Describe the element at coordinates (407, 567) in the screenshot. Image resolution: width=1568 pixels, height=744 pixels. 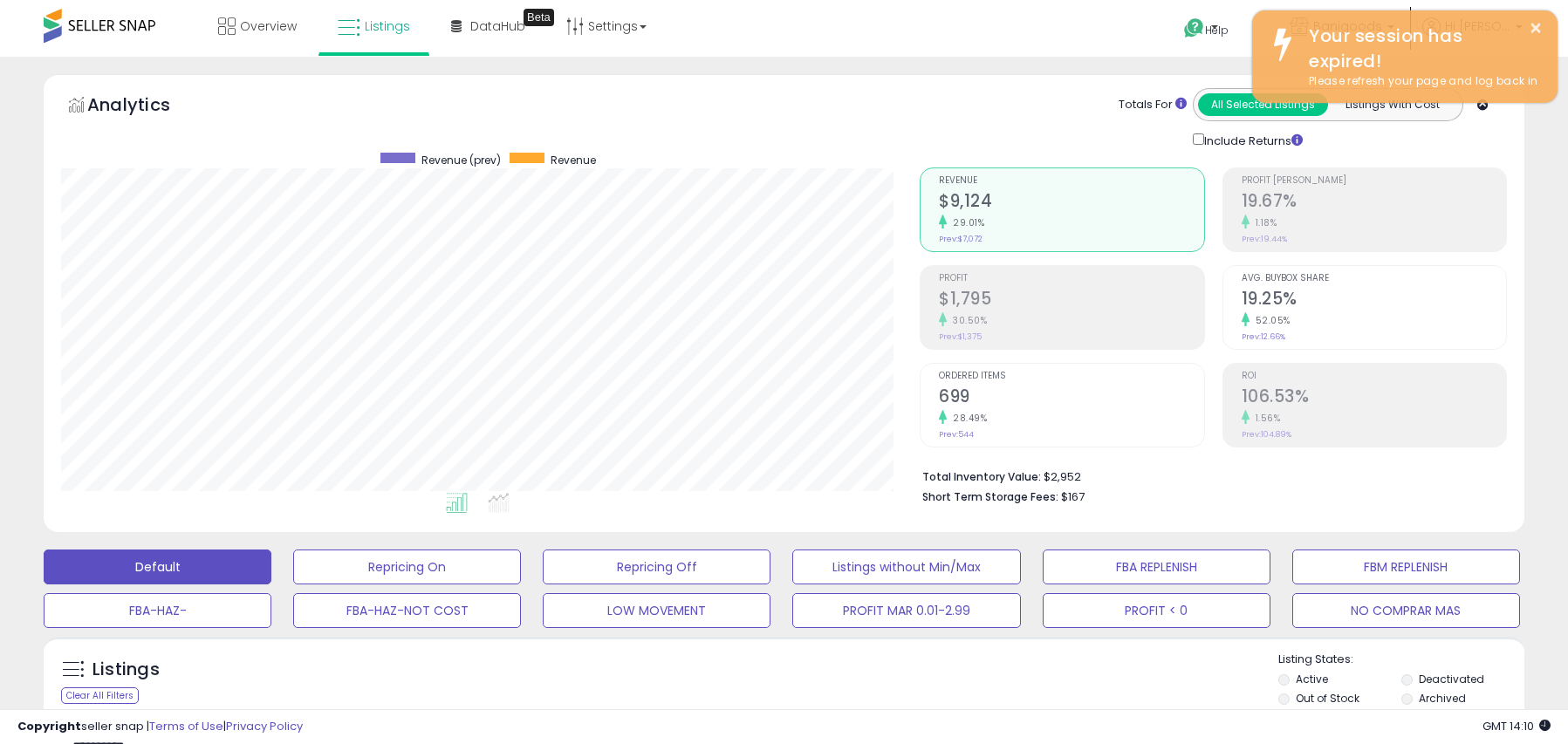
I see `button: Repricing On` at that location.